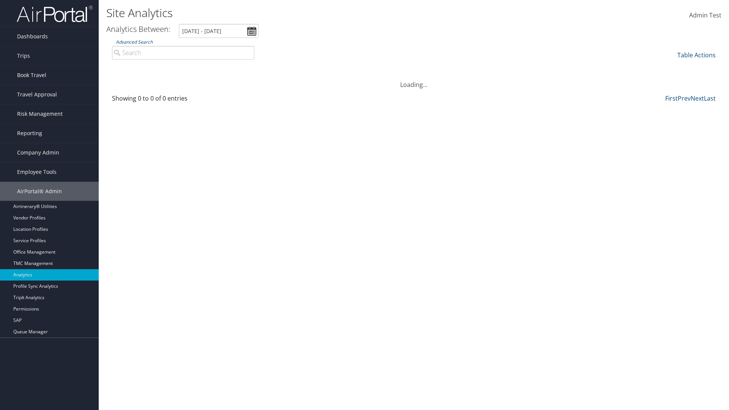  I want to click on div: Loading..., so click(414, 80).